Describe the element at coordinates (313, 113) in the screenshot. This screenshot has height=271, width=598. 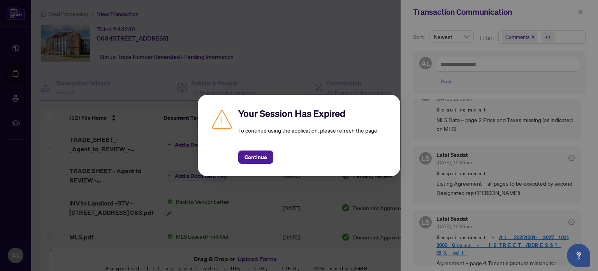
I see `h2: Your Session Has Expired` at that location.